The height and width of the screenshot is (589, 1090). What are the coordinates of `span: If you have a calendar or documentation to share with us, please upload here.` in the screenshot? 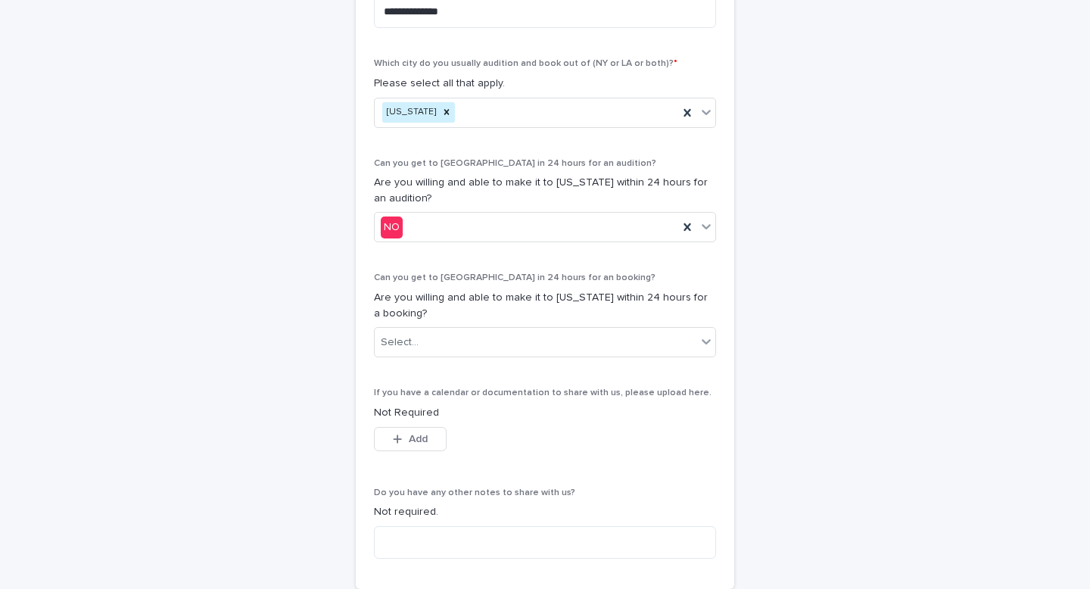 It's located at (543, 393).